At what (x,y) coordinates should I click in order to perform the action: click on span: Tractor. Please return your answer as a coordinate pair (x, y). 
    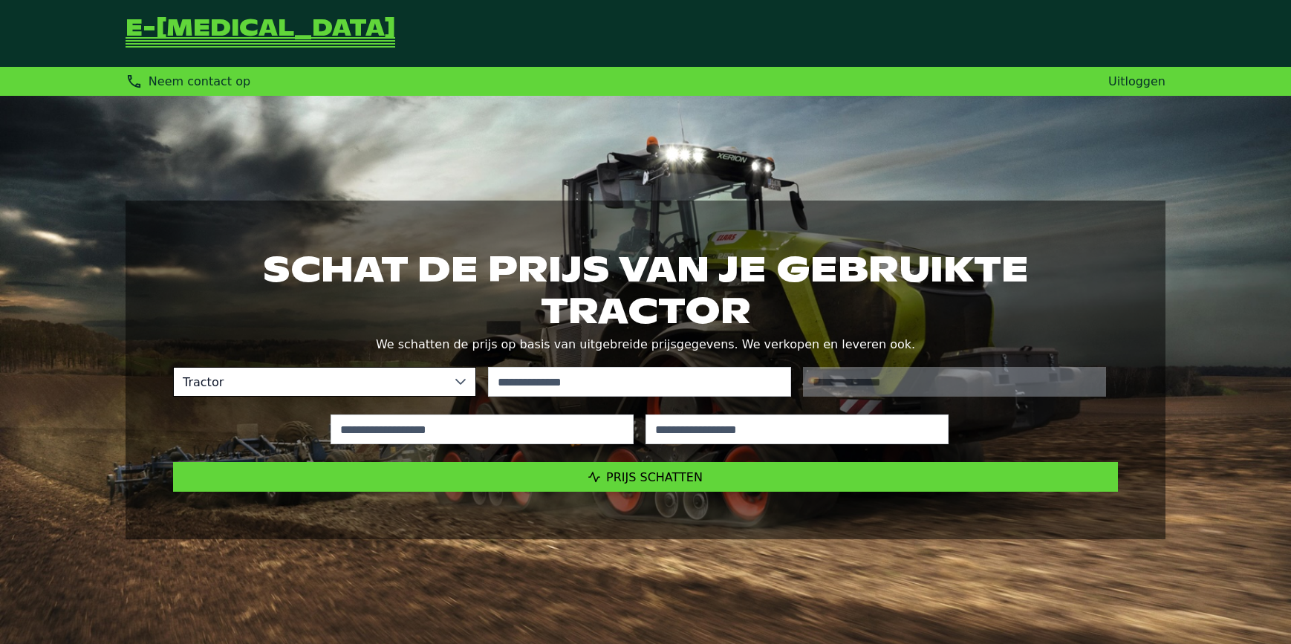
    Looking at the image, I should click on (310, 382).